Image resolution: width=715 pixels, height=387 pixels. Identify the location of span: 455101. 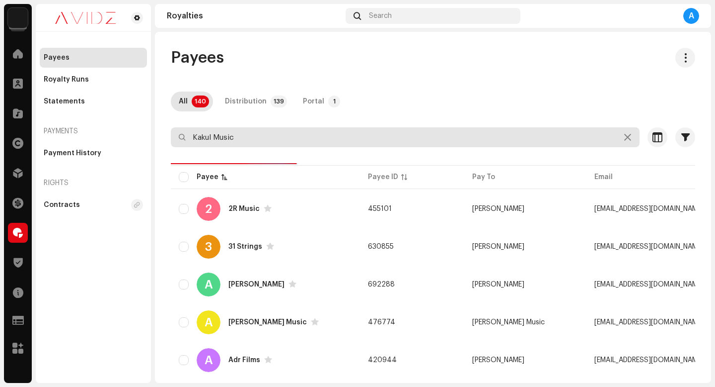
(380, 209).